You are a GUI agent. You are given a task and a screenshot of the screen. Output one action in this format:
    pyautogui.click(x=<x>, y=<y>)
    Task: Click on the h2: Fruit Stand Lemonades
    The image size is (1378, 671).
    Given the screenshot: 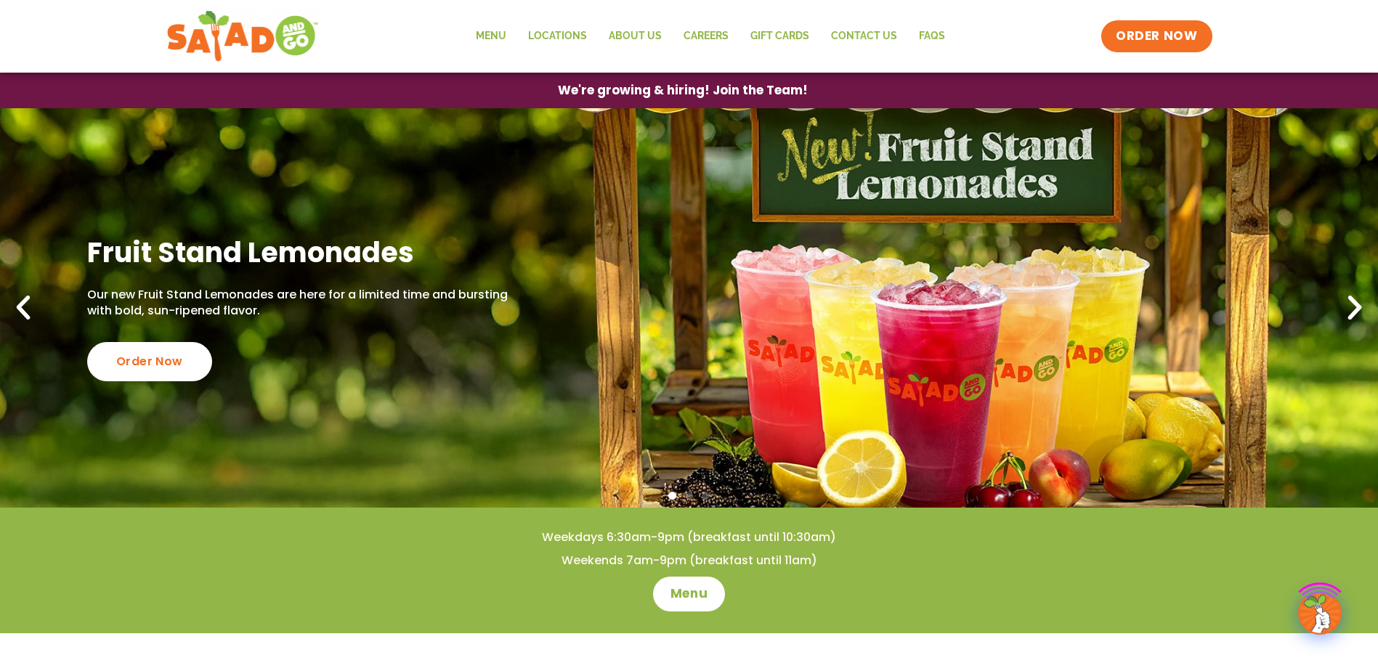 What is the action you would take?
    pyautogui.click(x=300, y=252)
    